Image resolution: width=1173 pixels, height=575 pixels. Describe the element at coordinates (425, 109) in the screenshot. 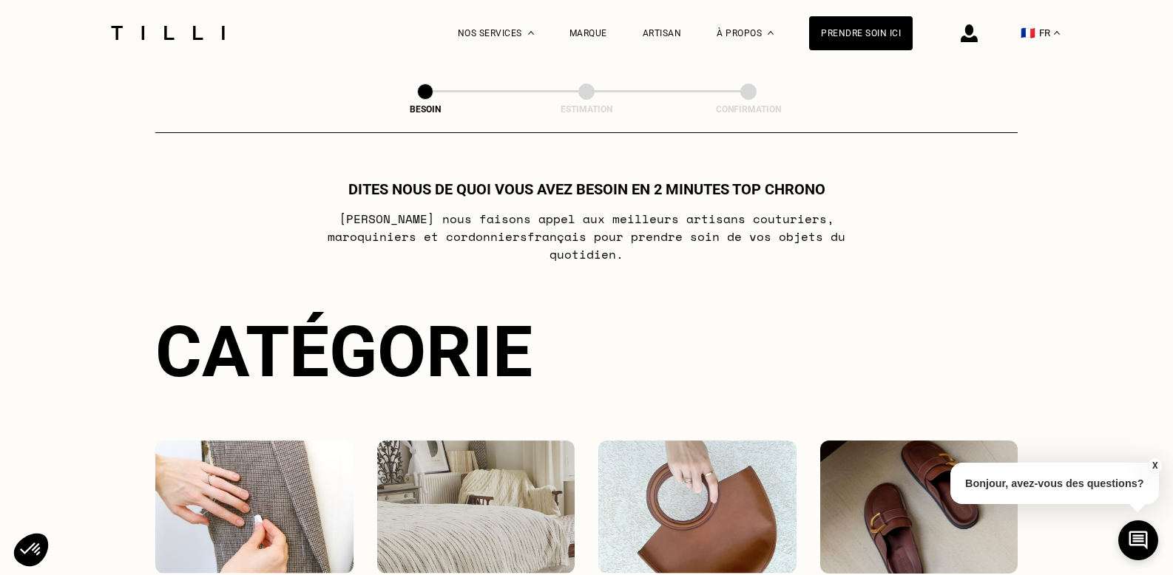

I see `div: Besoin` at that location.